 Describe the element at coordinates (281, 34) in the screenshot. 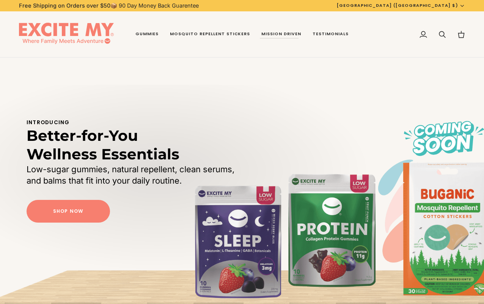

I see `a: Mission Driven` at that location.